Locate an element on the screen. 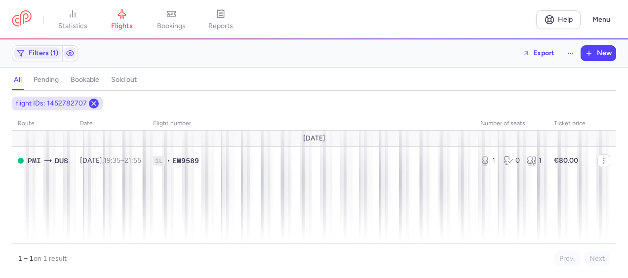  span: DUS is located at coordinates (61, 161).